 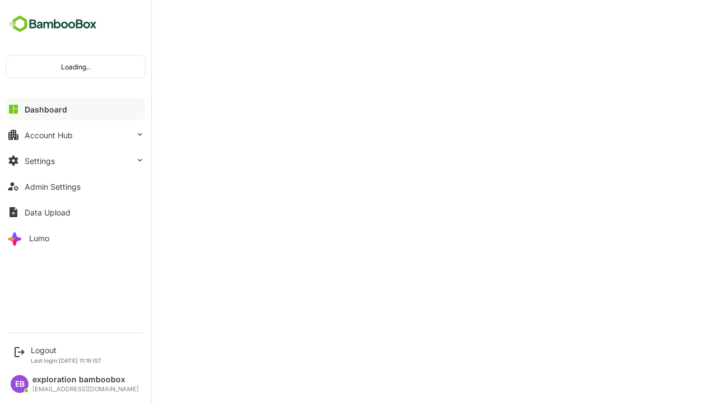 I want to click on div: Account Hub, so click(x=49, y=135).